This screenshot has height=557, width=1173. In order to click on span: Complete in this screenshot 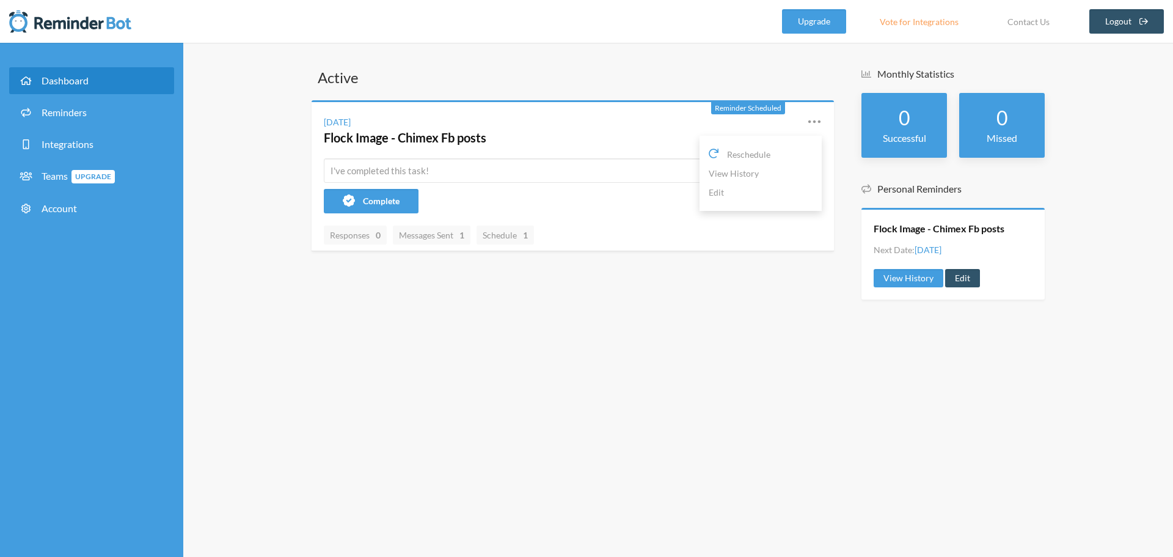, I will do `click(381, 200)`.